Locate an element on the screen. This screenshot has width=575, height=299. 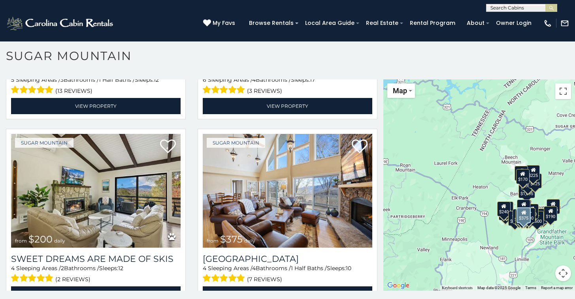
div: $125 is located at coordinates (535, 181).